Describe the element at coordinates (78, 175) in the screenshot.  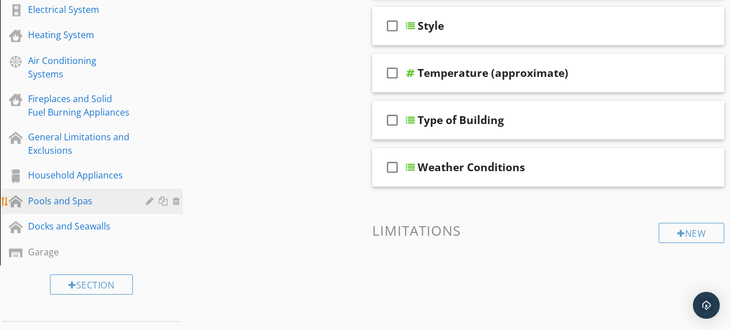
I see `div: Household Appliances` at that location.